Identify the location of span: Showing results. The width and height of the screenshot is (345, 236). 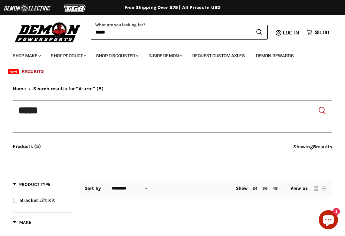
(313, 147).